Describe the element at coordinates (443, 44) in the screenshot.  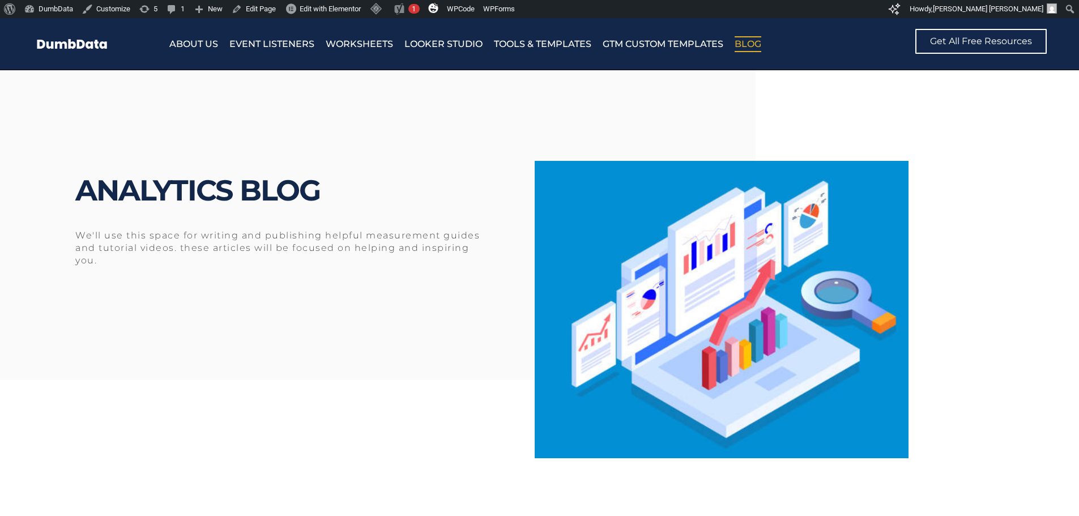
I see `a: Looker Studio` at that location.